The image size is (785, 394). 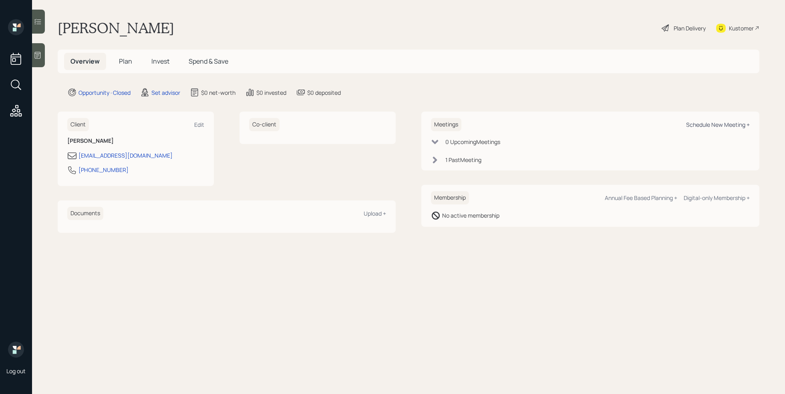 I want to click on div: $0 deposited, so click(x=324, y=92).